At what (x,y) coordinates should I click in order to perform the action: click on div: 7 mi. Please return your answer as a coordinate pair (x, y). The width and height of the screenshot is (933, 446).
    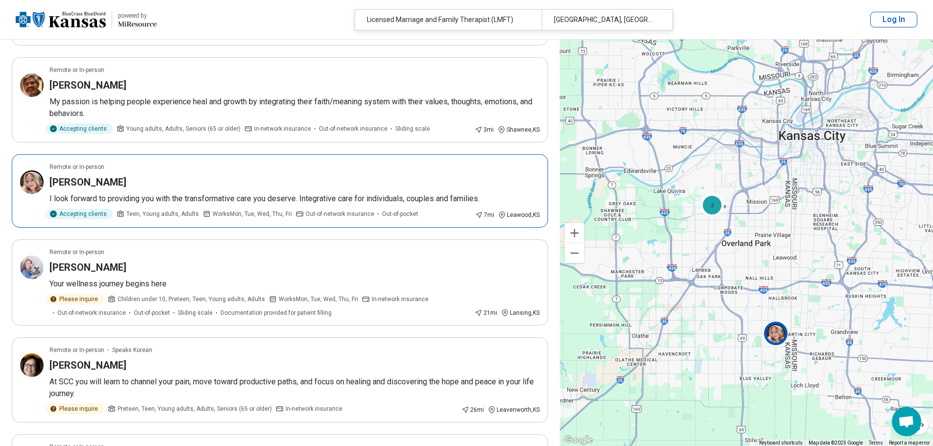
    Looking at the image, I should click on (484, 215).